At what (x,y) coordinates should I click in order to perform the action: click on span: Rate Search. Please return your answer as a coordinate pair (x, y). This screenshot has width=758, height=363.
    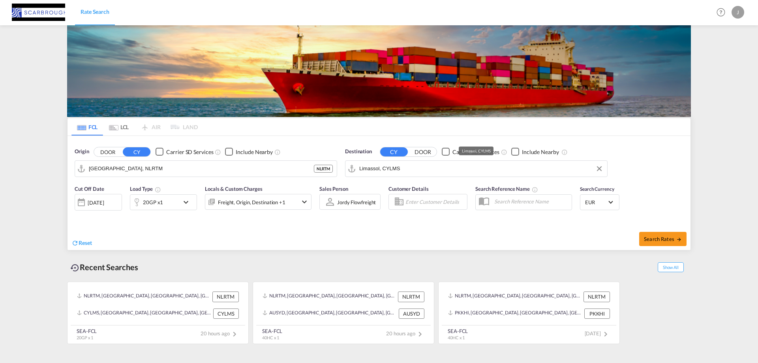
    Looking at the image, I should click on (95, 11).